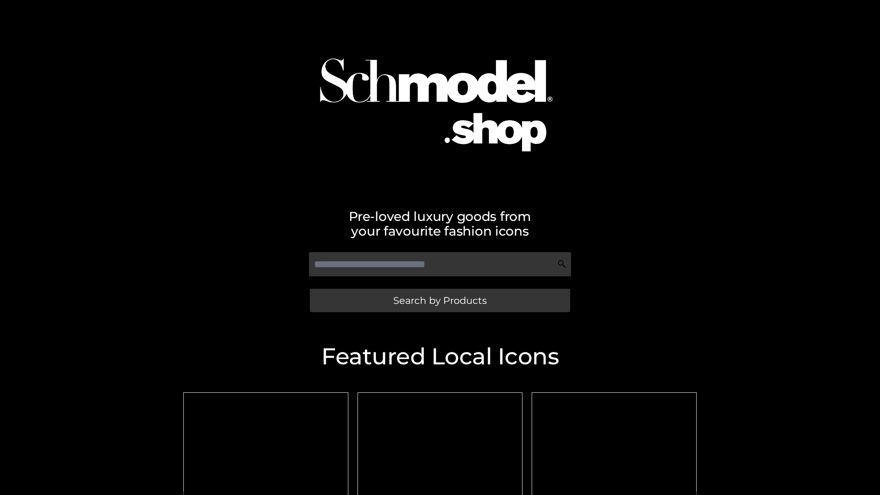  I want to click on a: Search by Products, so click(440, 300).